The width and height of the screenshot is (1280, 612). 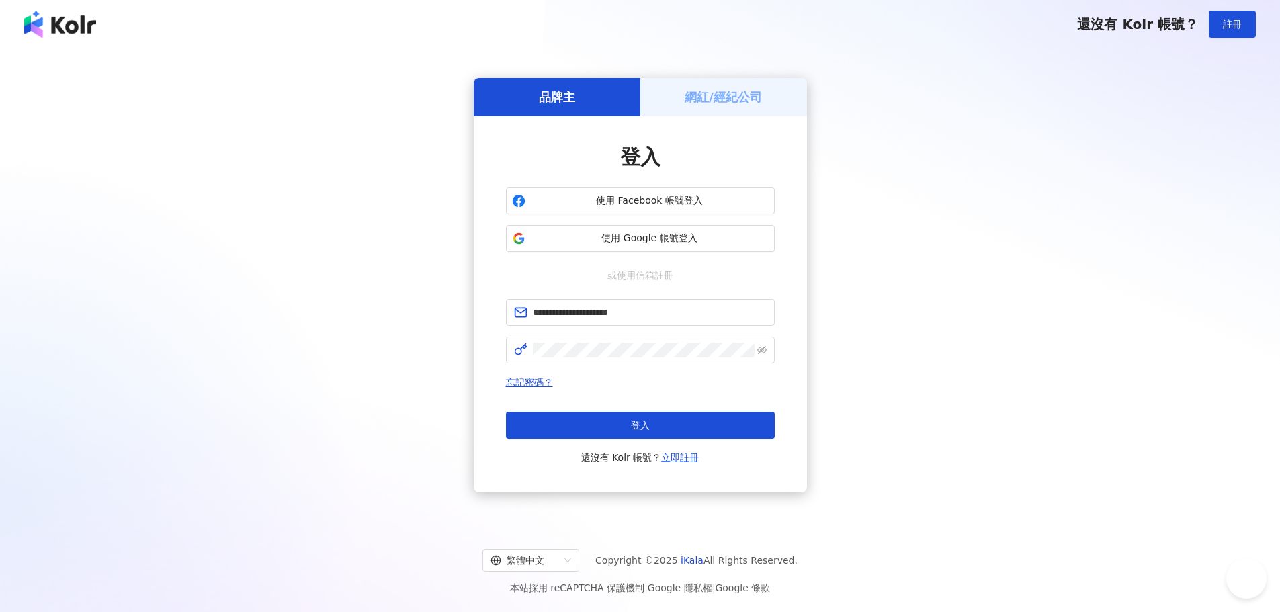 What do you see at coordinates (762, 350) in the screenshot?
I see `span: eye-invisible` at bounding box center [762, 350].